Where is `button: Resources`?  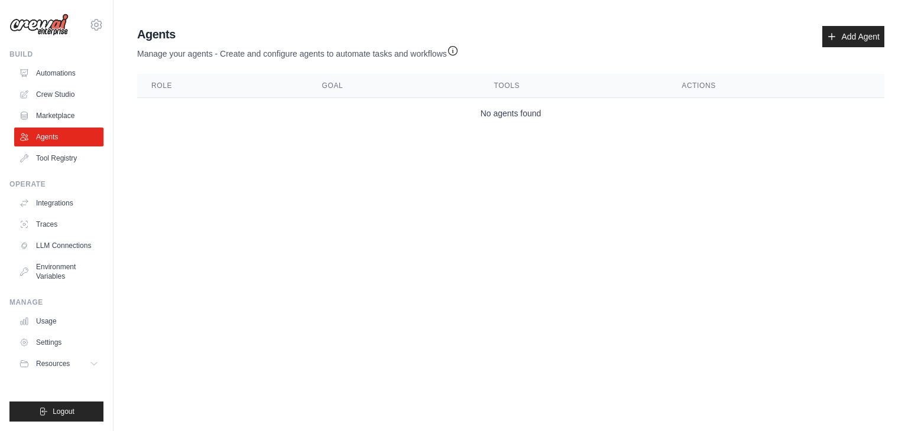
button: Resources is located at coordinates (59, 364).